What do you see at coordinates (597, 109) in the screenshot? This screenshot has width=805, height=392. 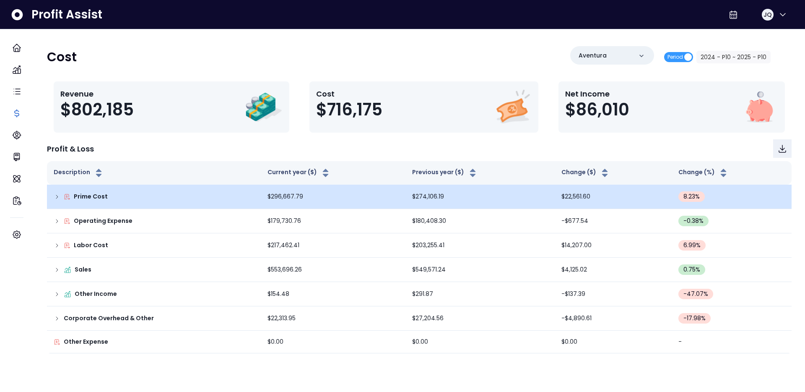 I see `span: $86,010` at bounding box center [597, 109].